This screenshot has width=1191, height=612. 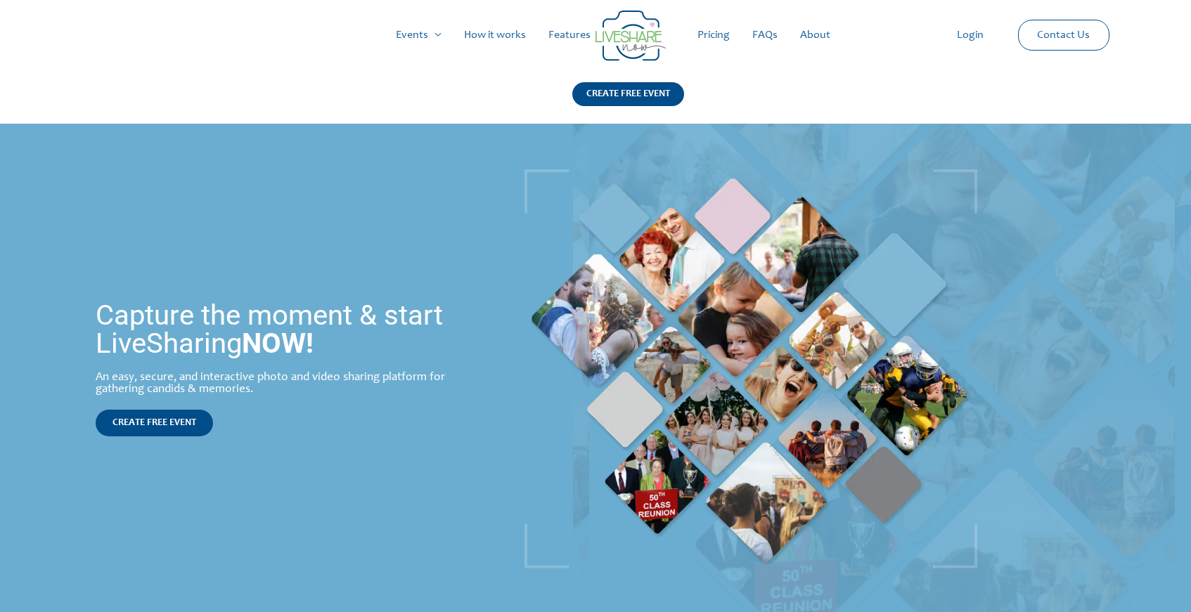 I want to click on img: Group 14 | Live Photo Slideshow for Events | Create Free Events Album for Any Occasion, so click(x=631, y=36).